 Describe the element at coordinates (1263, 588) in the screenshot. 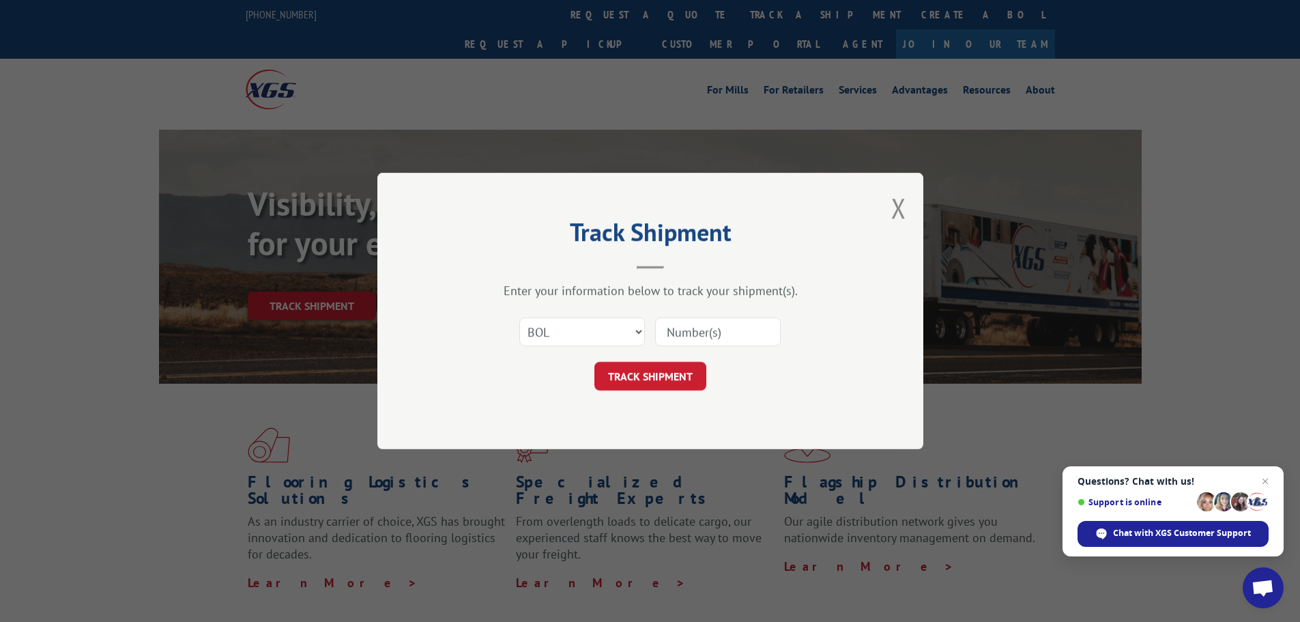

I see `div: Open chat` at that location.